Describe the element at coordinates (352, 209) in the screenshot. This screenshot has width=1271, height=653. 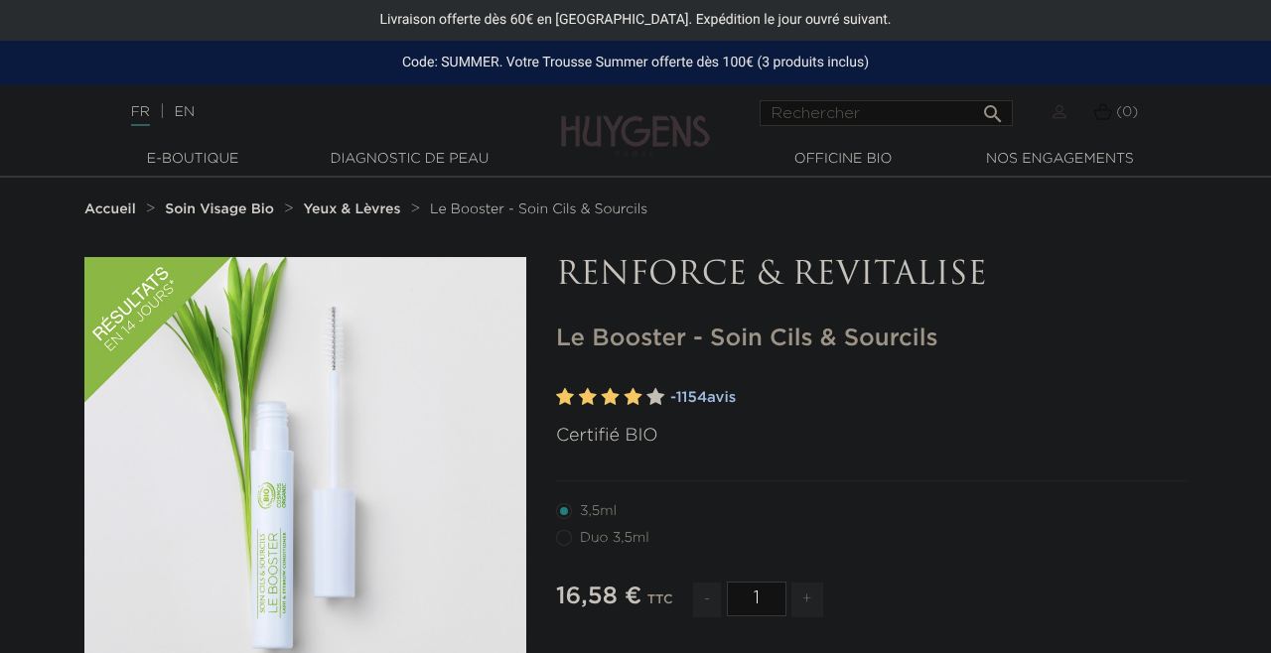
I see `strong: Yeux & Lèvres` at that location.